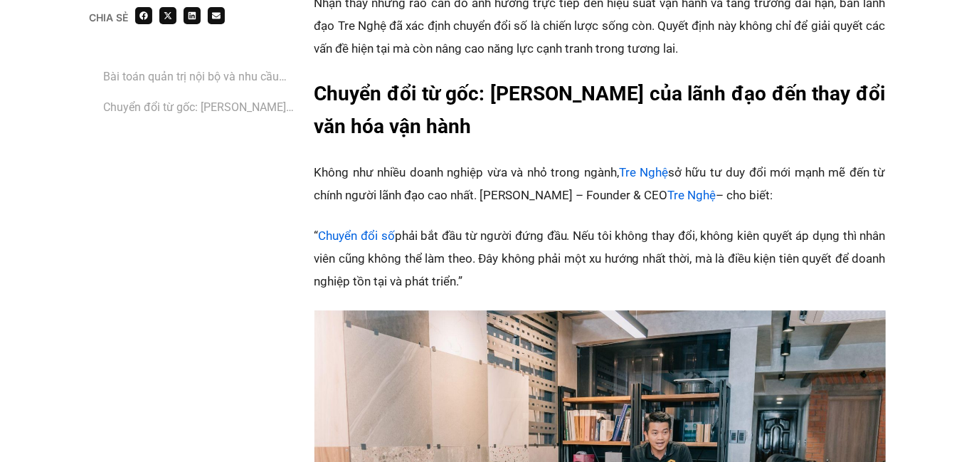  I want to click on p: ‏“ phải bắt đầu từ người đứng đầu. Nếu tôi không thay đổi, không kiên quyết áp dụng thì nhân viên..., so click(600, 258).